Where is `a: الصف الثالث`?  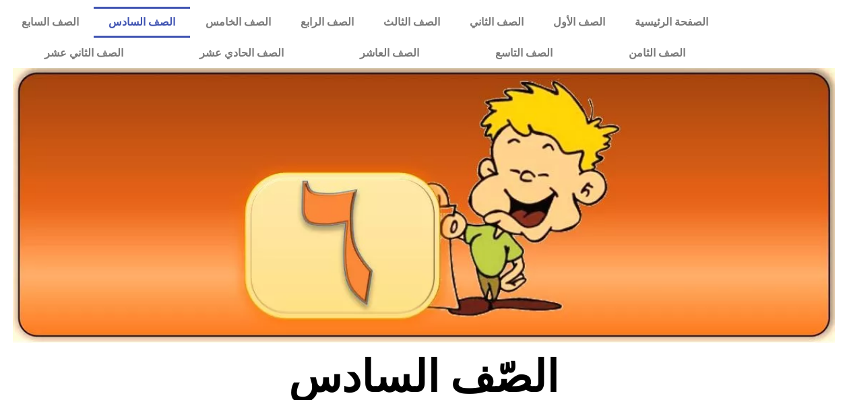
a: الصف الثالث is located at coordinates (412, 22).